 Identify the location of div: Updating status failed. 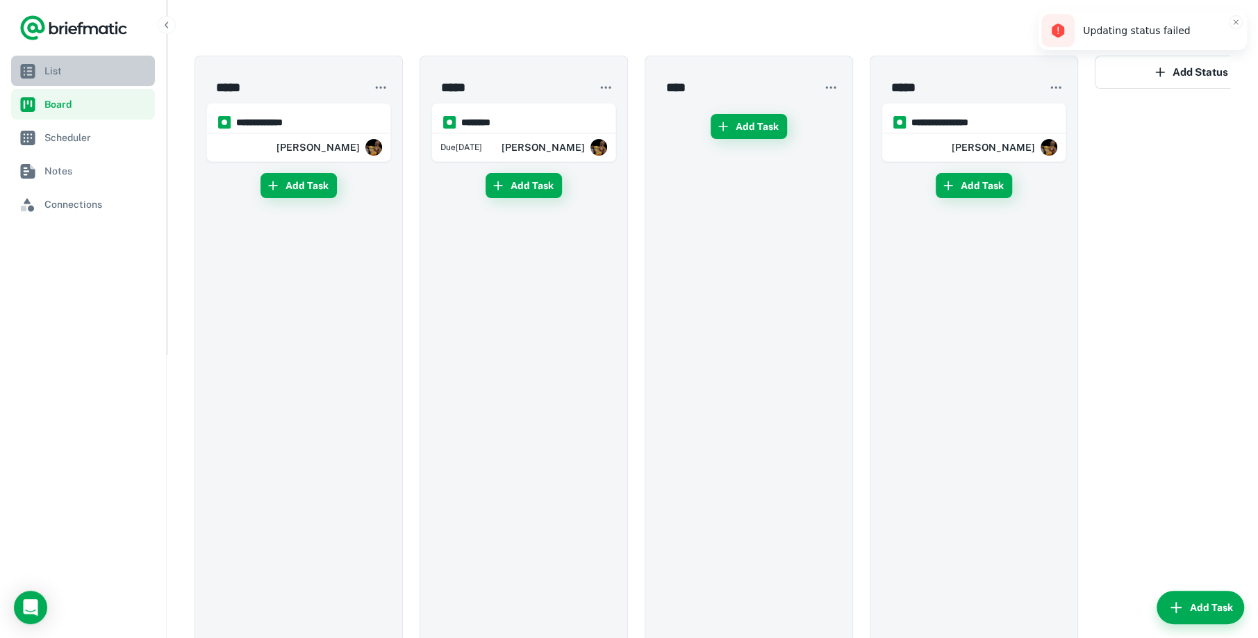
(1151, 31).